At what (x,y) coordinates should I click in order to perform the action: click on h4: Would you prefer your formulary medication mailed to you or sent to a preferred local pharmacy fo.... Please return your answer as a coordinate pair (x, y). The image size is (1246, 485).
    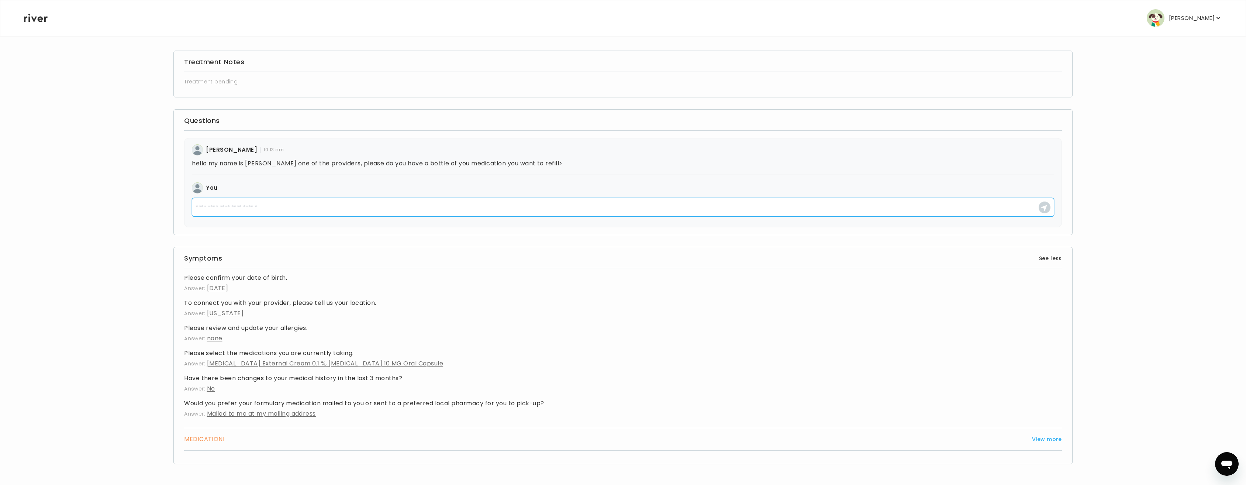
    Looking at the image, I should click on (623, 403).